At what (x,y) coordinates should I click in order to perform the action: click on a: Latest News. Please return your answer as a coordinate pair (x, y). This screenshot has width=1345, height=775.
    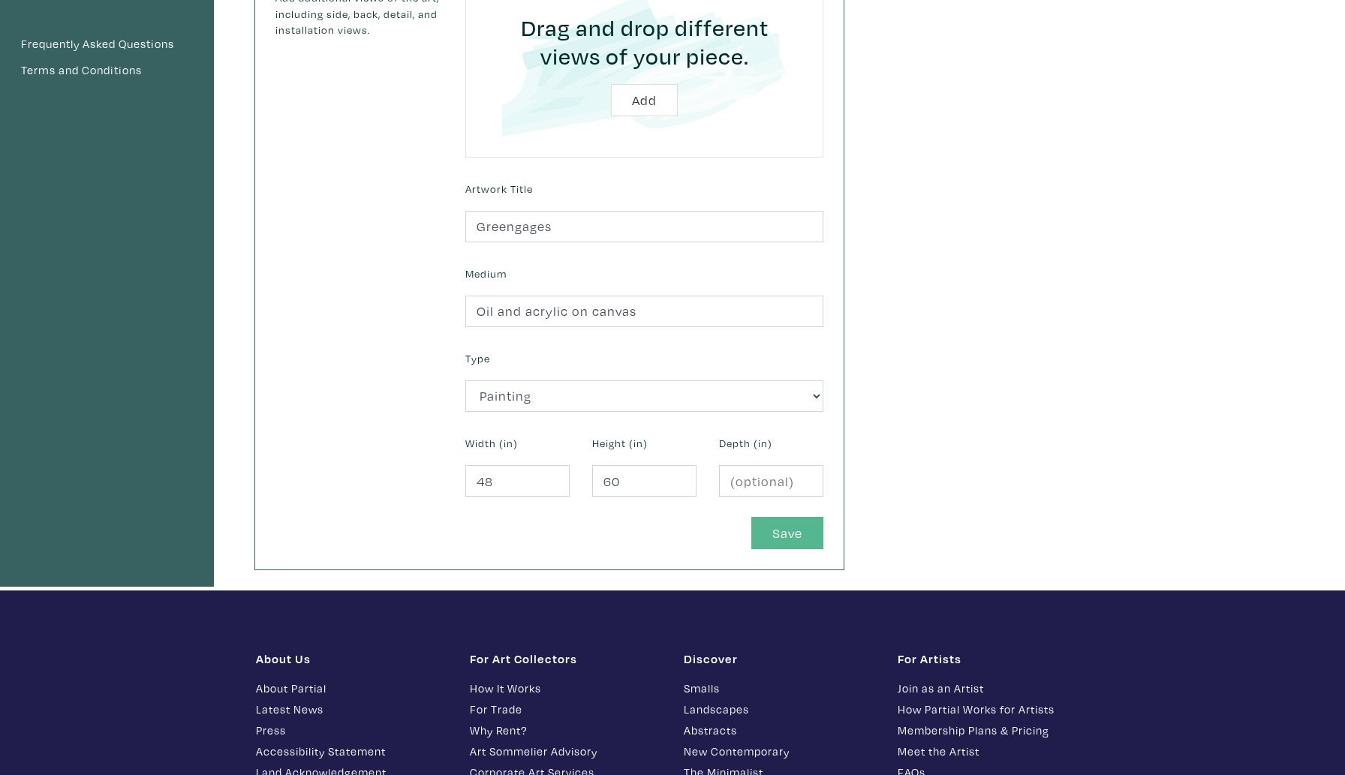
    Looking at the image, I should click on (351, 709).